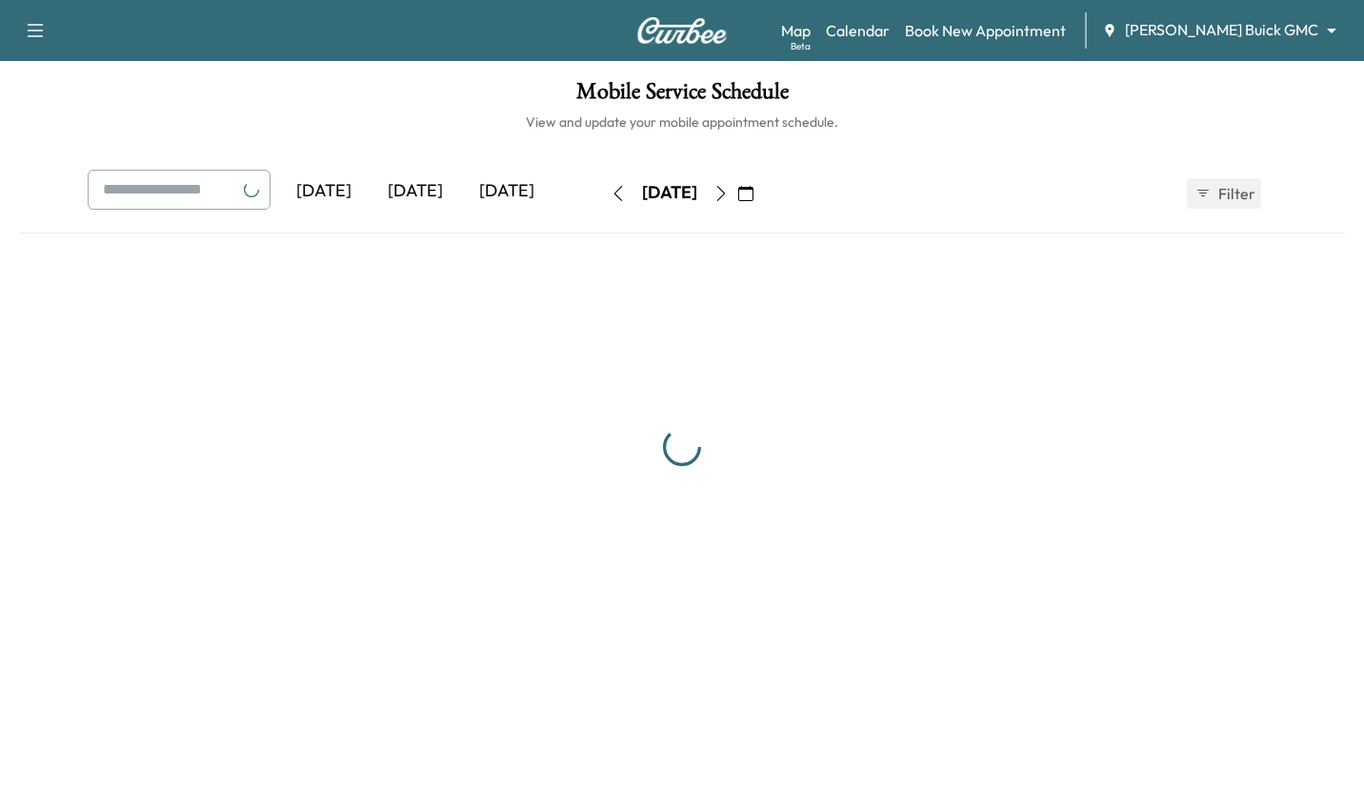 Image resolution: width=1364 pixels, height=794 pixels. What do you see at coordinates (985, 30) in the screenshot?
I see `a: Book New Appointment` at bounding box center [985, 30].